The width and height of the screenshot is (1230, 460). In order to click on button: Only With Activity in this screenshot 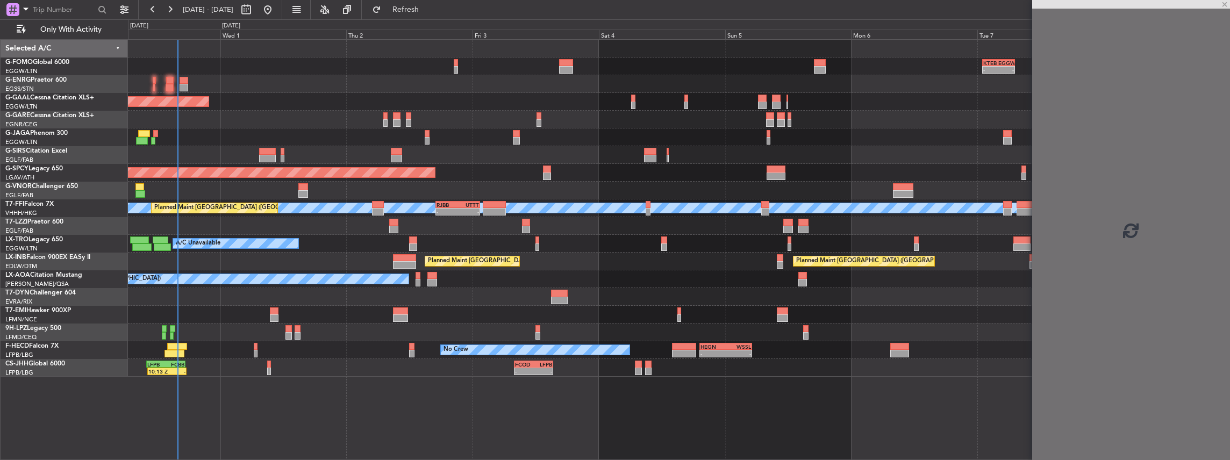, I will do `click(64, 30)`.